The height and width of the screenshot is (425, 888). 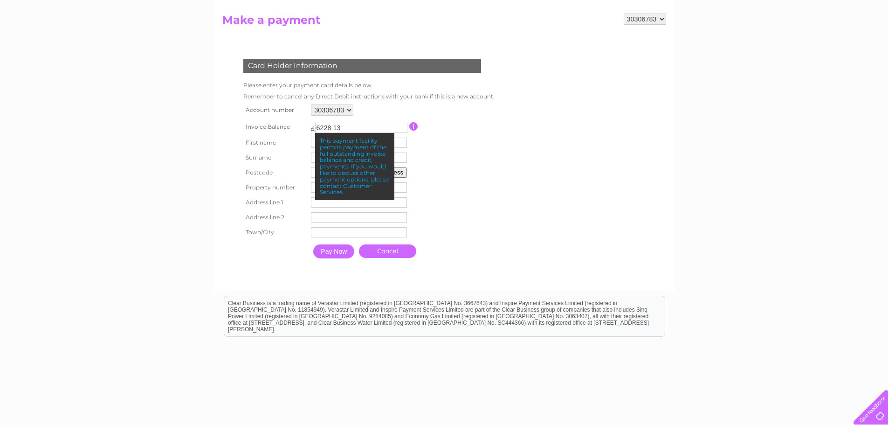 What do you see at coordinates (387, 251) in the screenshot?
I see `a: Cancel` at bounding box center [387, 251].